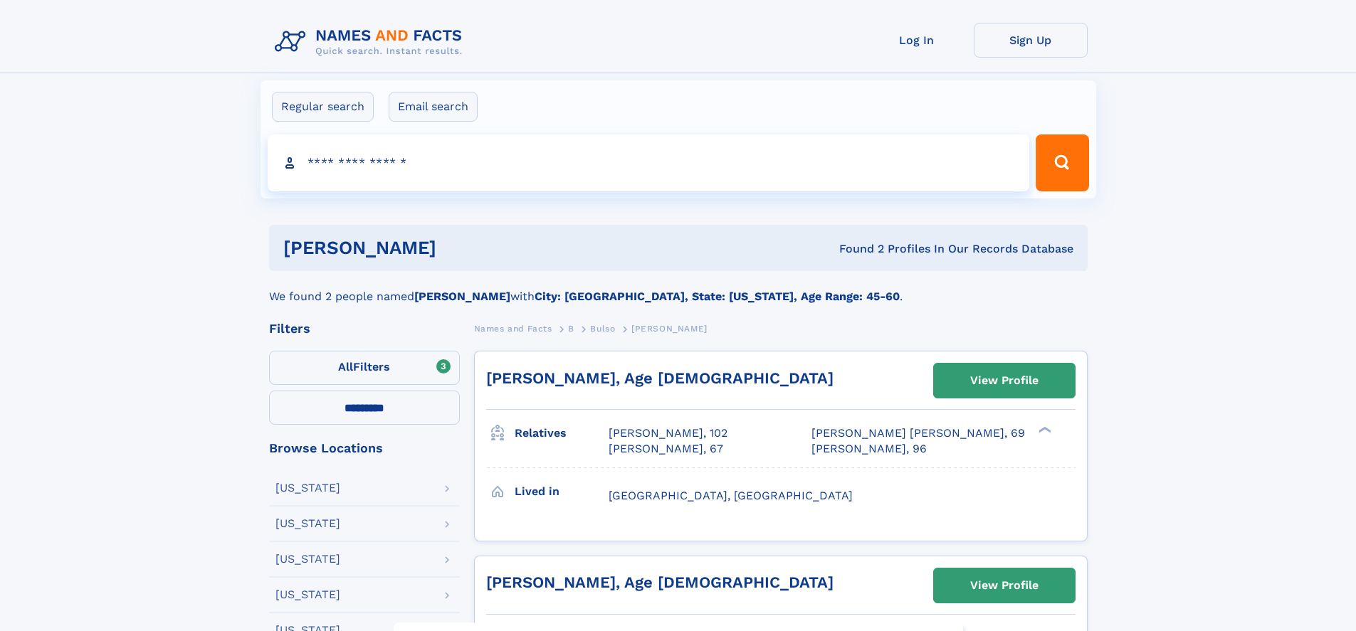 The width and height of the screenshot is (1356, 631). Describe the element at coordinates (571, 328) in the screenshot. I see `a: B` at that location.